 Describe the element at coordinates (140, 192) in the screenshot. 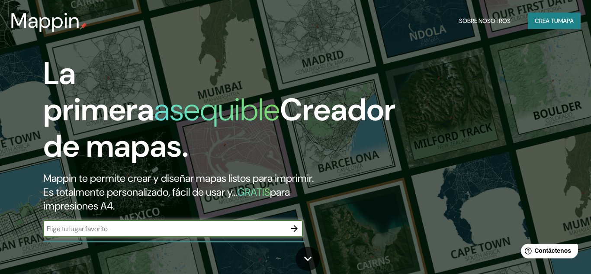

I see `font: Es totalmente personalizado, fácil de usar y...` at that location.